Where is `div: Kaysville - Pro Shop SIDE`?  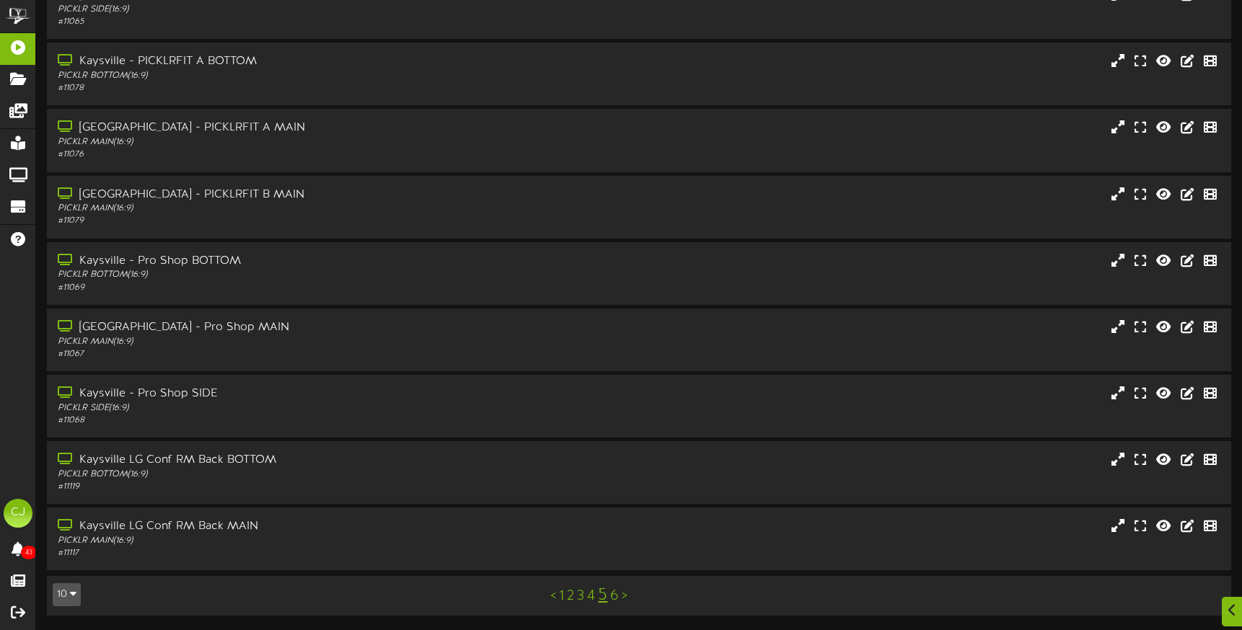
div: Kaysville - Pro Shop SIDE is located at coordinates (293, 394).